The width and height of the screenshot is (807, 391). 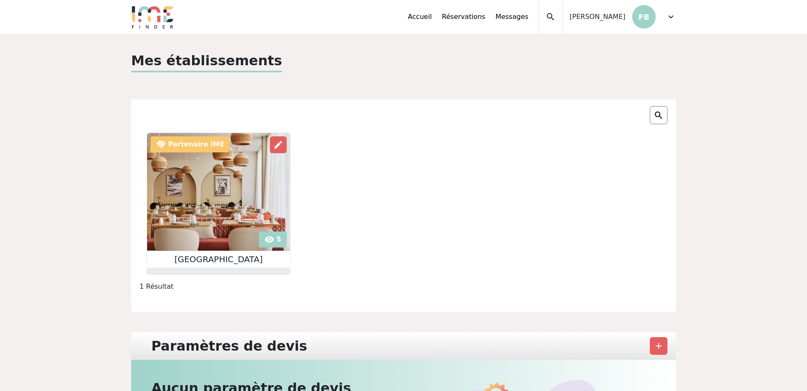 What do you see at coordinates (463, 17) in the screenshot?
I see `a: Réservations` at bounding box center [463, 17].